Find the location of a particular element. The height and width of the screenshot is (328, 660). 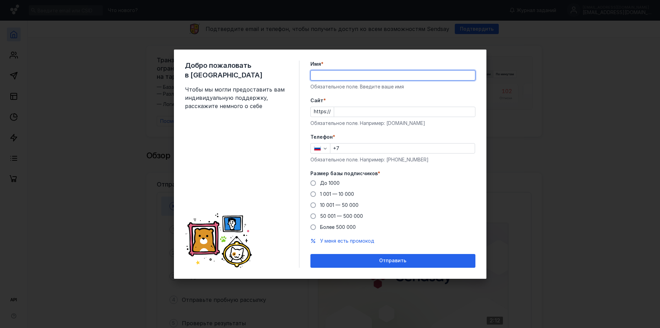

span: Отправить is located at coordinates (393, 260).